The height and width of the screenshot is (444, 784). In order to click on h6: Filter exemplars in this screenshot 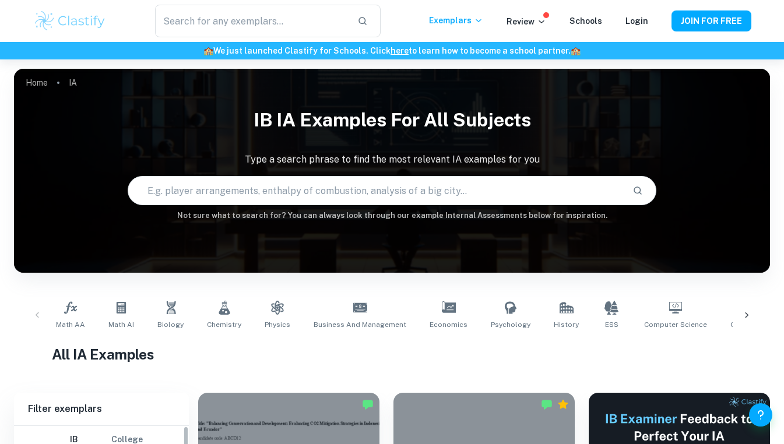, I will do `click(101, 409)`.